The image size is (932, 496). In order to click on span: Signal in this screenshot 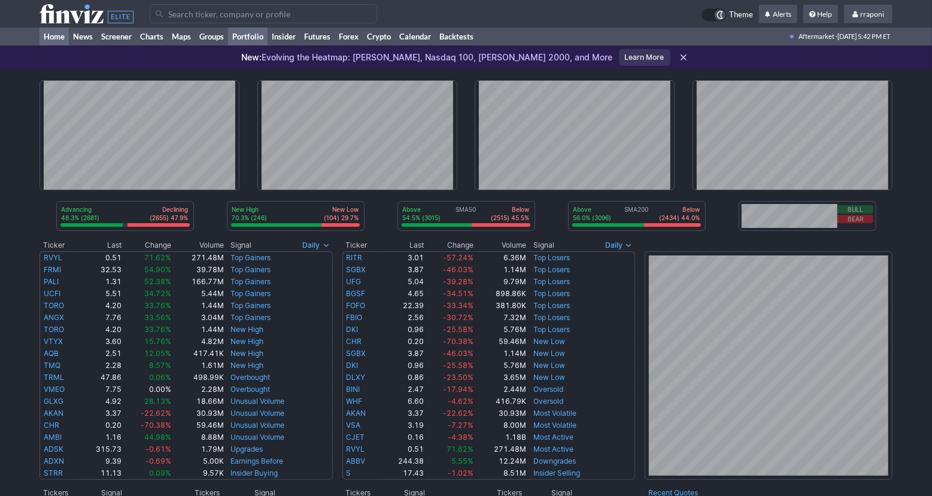, I will do `click(241, 245)`.